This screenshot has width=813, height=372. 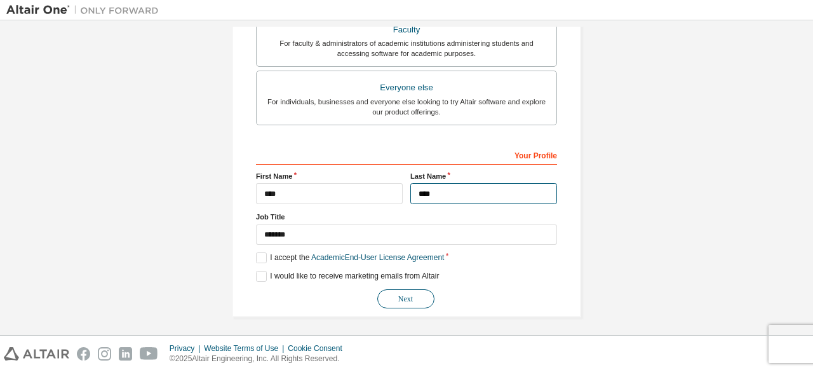 I want to click on div: Privacy, so click(x=187, y=348).